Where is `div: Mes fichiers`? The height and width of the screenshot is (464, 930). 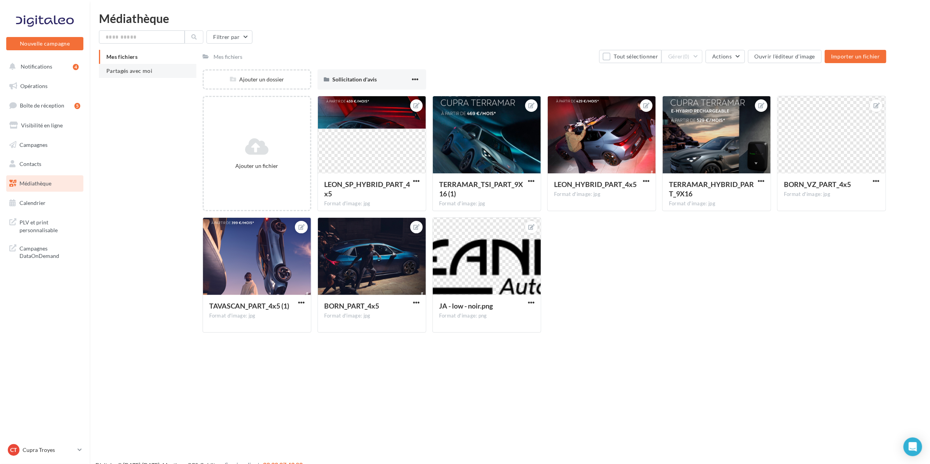 div: Mes fichiers is located at coordinates (228, 57).